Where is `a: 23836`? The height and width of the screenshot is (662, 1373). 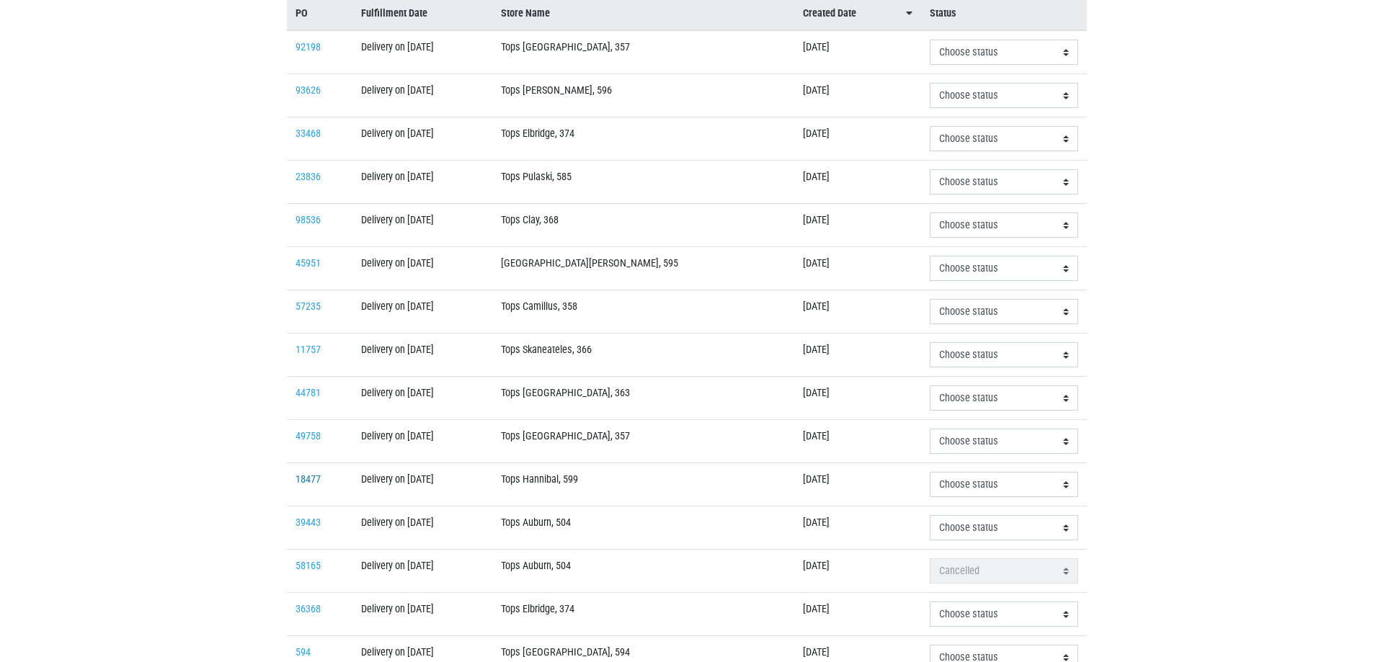 a: 23836 is located at coordinates (308, 177).